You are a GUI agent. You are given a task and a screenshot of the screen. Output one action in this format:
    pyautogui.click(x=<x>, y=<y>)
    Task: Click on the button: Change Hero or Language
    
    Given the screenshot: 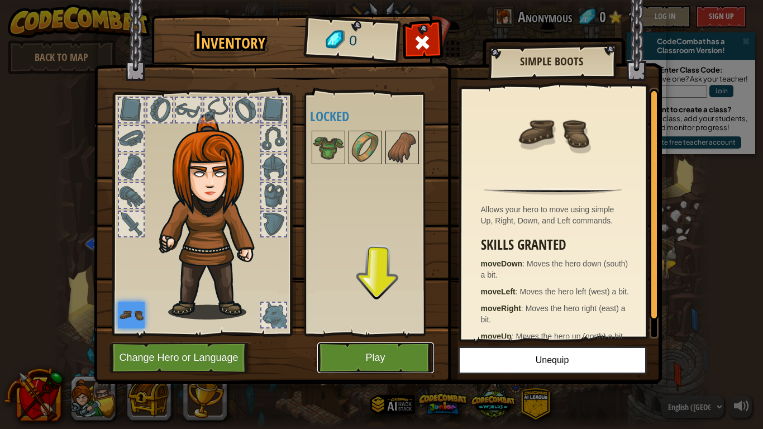 What is the action you would take?
    pyautogui.click(x=180, y=357)
    